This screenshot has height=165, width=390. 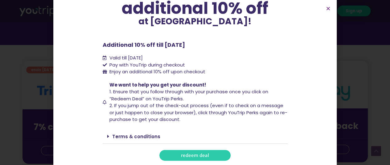 What do you see at coordinates (158, 85) in the screenshot?
I see `span: We want to help you get your discount!` at bounding box center [158, 85].